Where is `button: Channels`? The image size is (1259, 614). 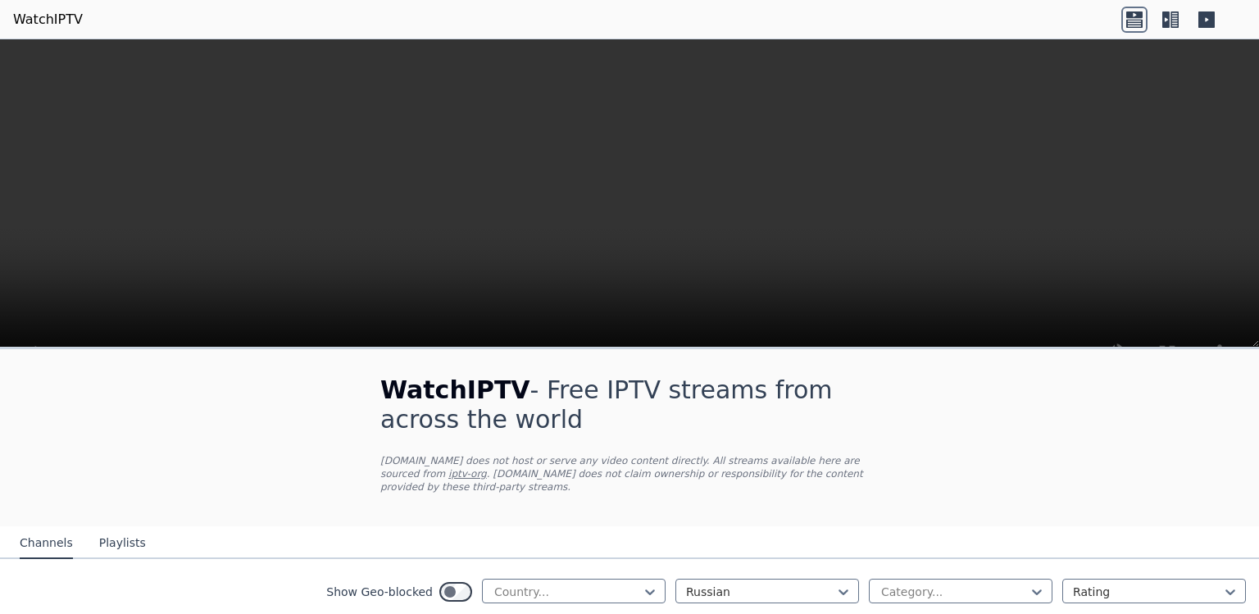
button: Channels is located at coordinates (46, 543).